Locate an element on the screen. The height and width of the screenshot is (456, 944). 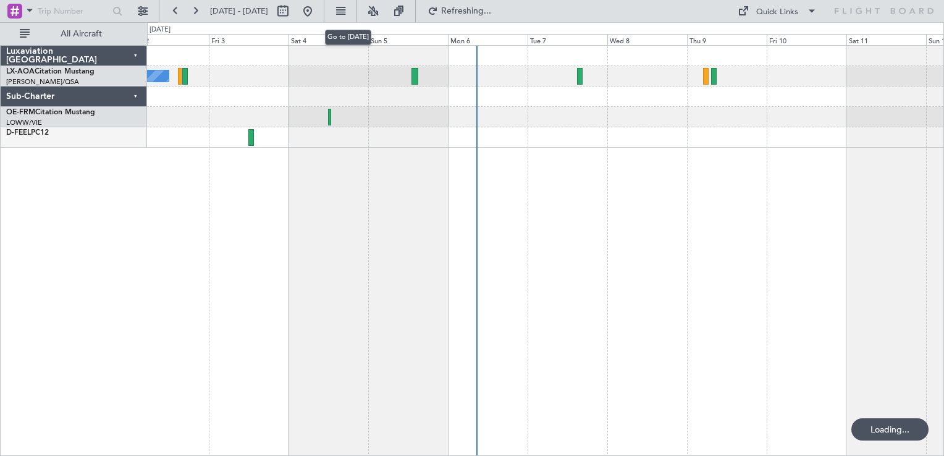
input: Trip Number is located at coordinates (73, 11).